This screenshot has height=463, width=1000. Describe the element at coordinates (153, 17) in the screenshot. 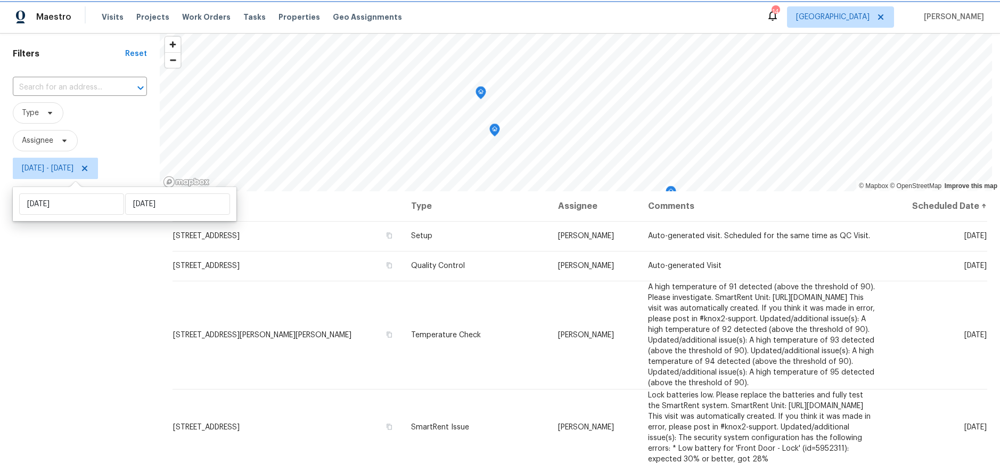

I see `span: Projects` at that location.